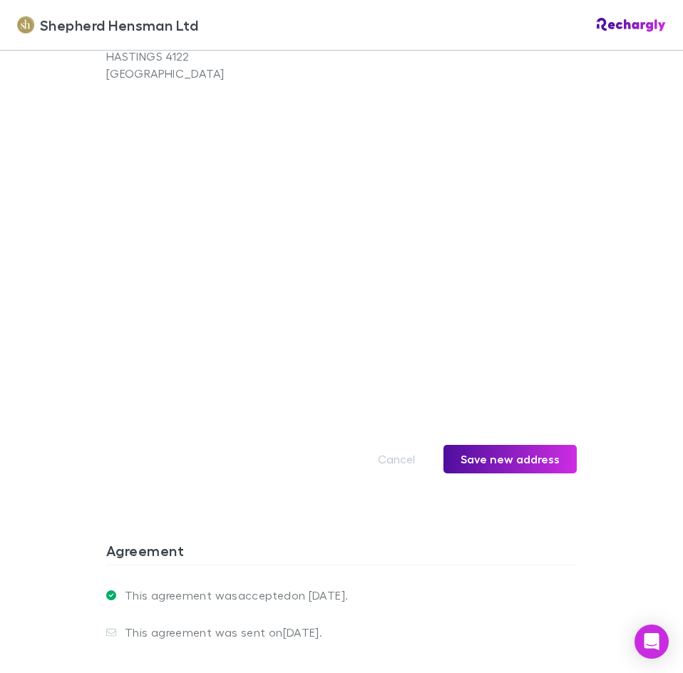  What do you see at coordinates (396, 459) in the screenshot?
I see `button: Cancel` at bounding box center [396, 459].